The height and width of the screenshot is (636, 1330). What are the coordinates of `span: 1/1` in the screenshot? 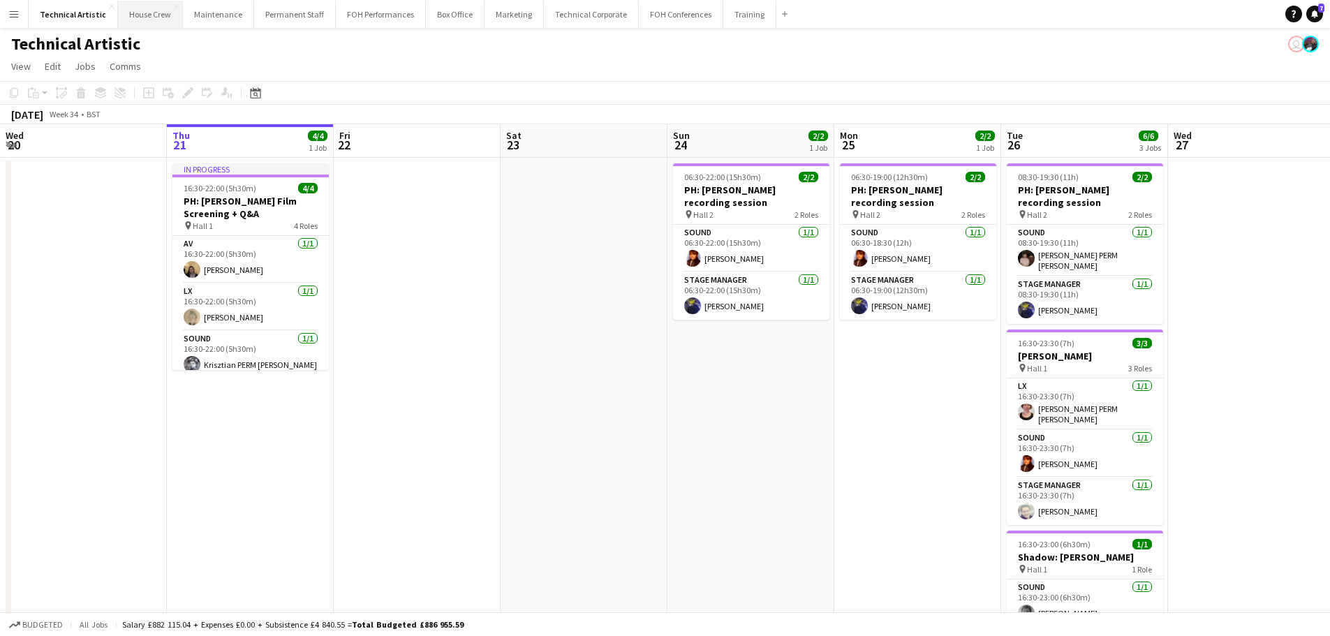 It's located at (1142, 544).